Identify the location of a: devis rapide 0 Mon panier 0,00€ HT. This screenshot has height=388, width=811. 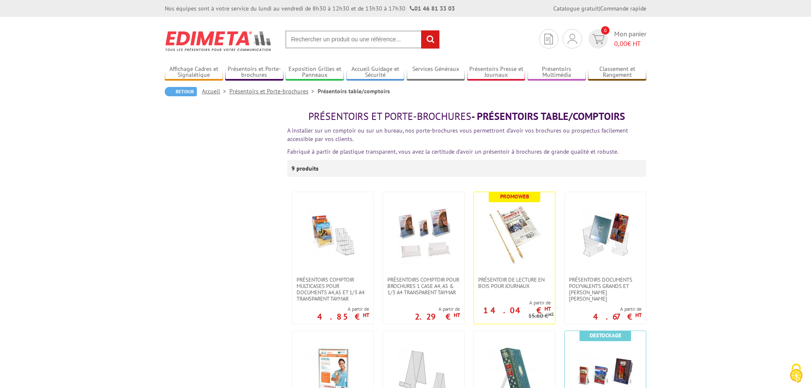
(616, 39).